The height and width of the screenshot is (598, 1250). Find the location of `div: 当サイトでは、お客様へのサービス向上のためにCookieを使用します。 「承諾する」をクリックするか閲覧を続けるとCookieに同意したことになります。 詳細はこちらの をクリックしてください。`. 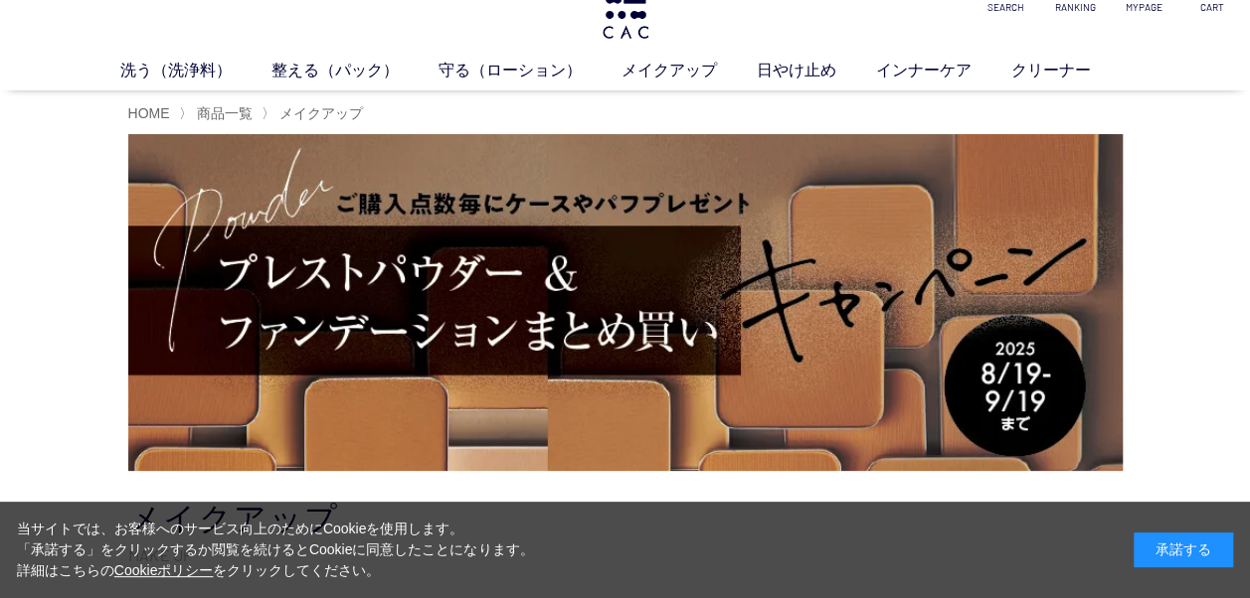

div: 当サイトでは、お客様へのサービス向上のためにCookieを使用します。 「承諾する」をクリックするか閲覧を続けるとCookieに同意したことになります。 詳細はこちらの をクリックしてください。 is located at coordinates (275, 550).